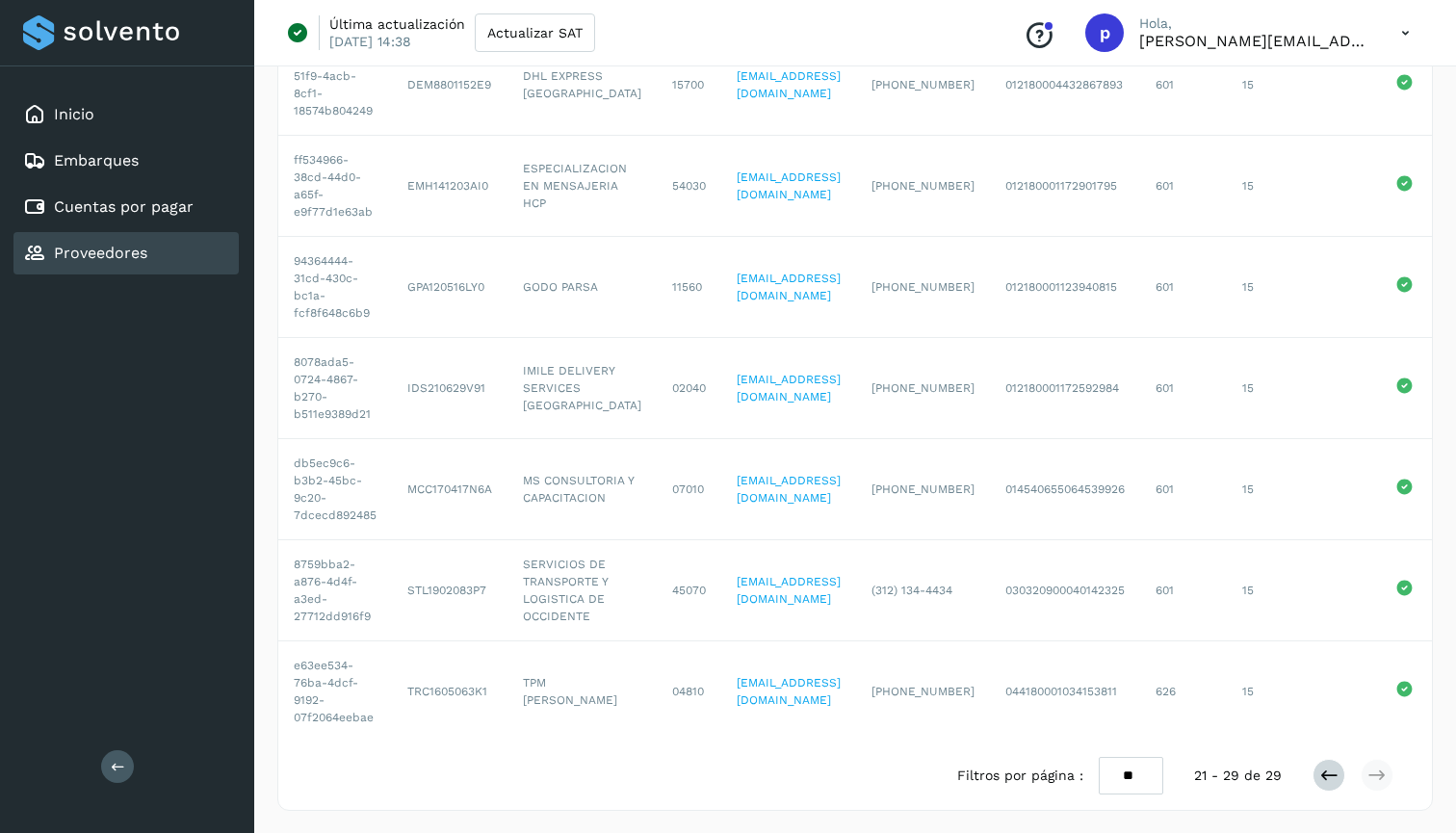  What do you see at coordinates (1065, 489) in the screenshot?
I see `td: 014540655064539926` at bounding box center [1065, 489].